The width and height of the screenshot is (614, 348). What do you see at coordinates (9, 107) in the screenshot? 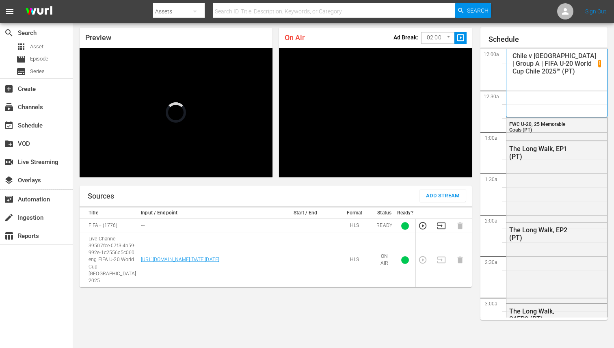
I see `span: Channels` at bounding box center [9, 107].